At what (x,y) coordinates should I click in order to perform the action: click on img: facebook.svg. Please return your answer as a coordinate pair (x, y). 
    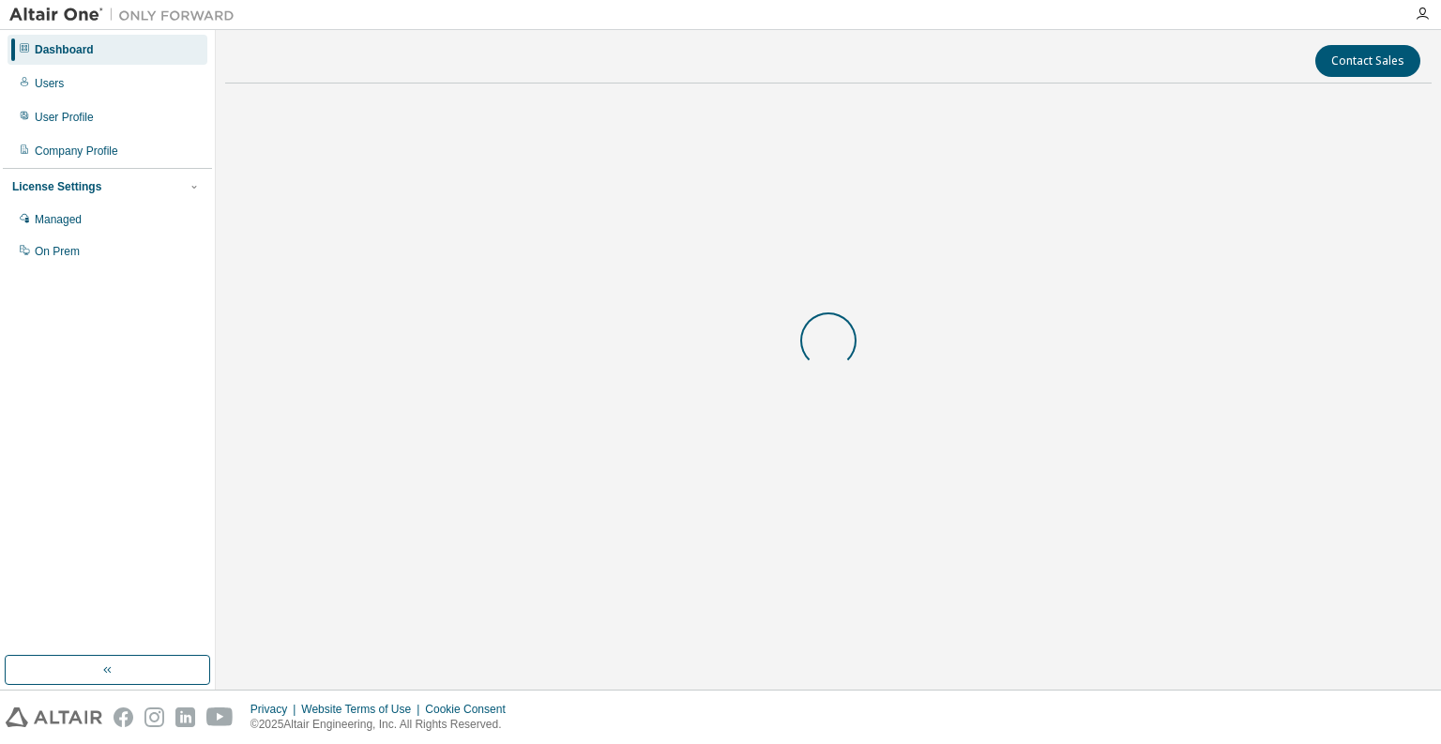
    Looking at the image, I should click on (123, 717).